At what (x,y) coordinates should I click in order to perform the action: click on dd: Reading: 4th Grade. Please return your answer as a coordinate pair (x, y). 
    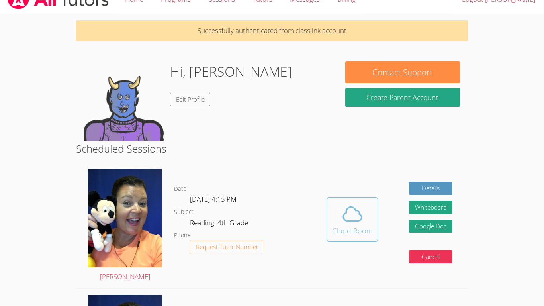
    Looking at the image, I should click on (220, 224).